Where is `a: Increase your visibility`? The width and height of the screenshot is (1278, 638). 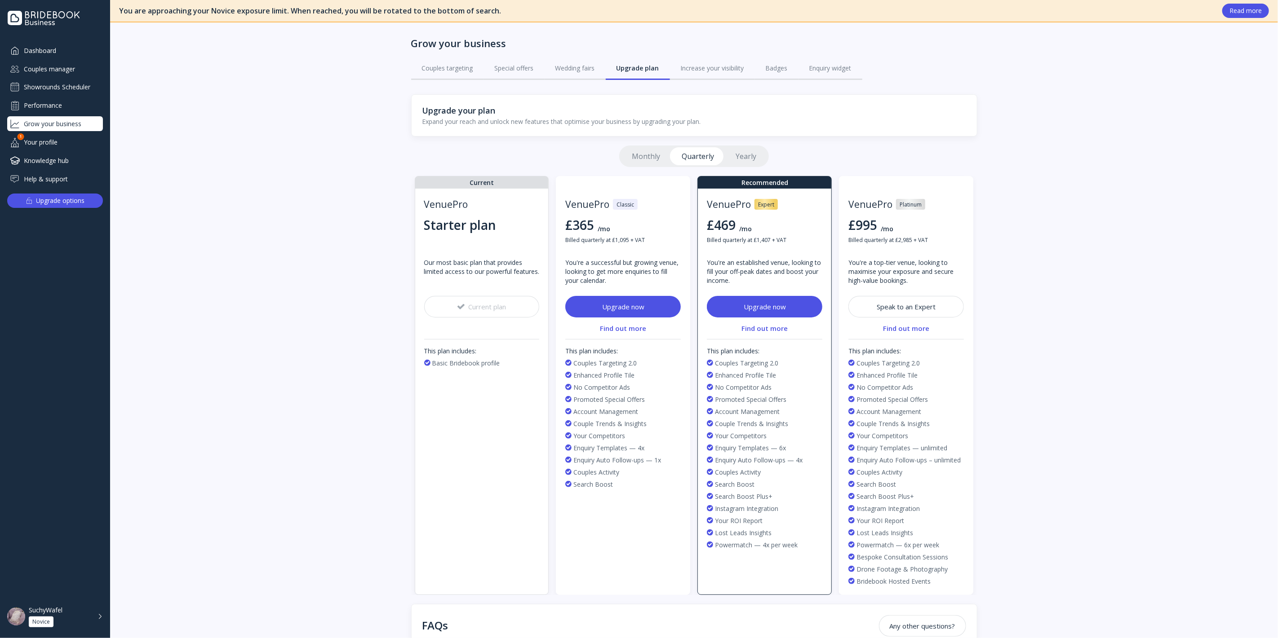 a: Increase your visibility is located at coordinates (712, 68).